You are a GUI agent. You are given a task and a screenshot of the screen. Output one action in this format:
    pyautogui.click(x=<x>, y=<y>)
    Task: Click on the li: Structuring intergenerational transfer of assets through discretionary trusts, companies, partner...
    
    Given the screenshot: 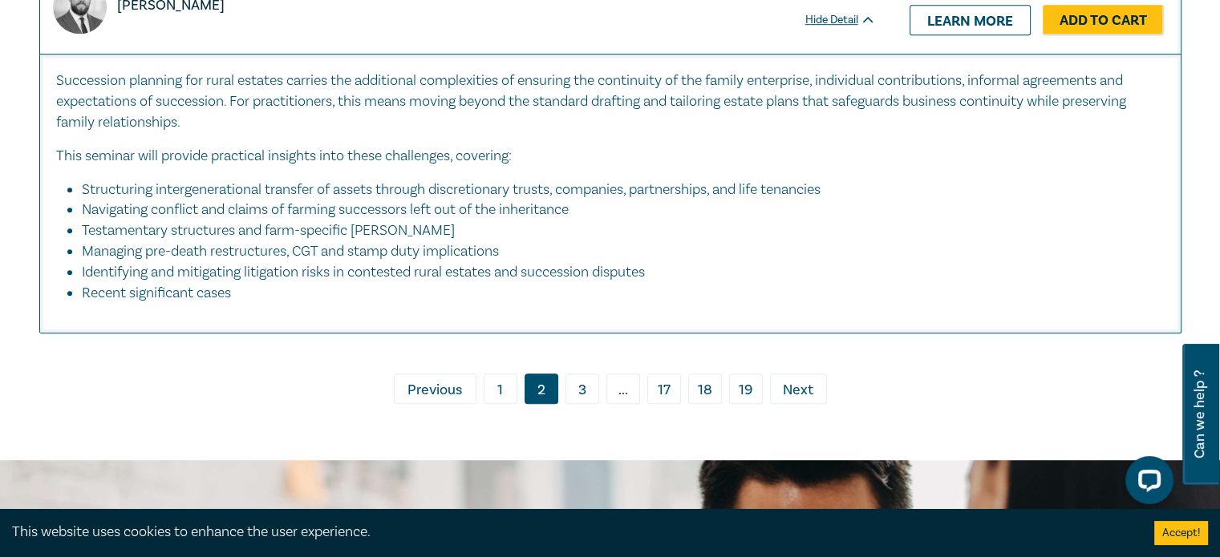 What is the action you would take?
    pyautogui.click(x=615, y=190)
    